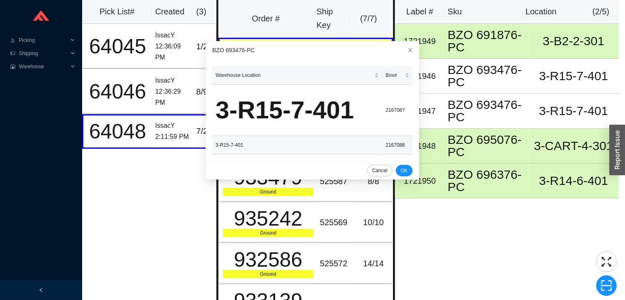 Image resolution: width=625 pixels, height=300 pixels. I want to click on div: 3-B2-2-301, so click(574, 41).